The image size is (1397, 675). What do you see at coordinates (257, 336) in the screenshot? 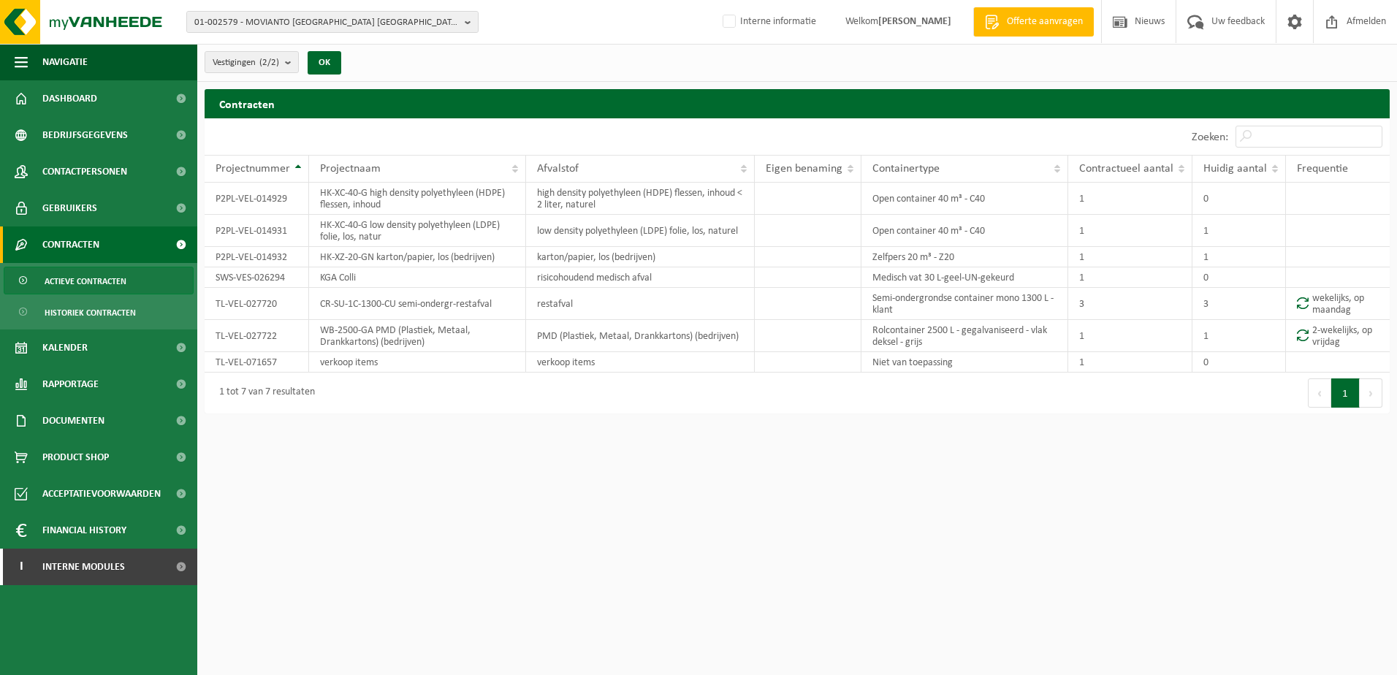
I see `td: TL-VEL-027722` at bounding box center [257, 336].